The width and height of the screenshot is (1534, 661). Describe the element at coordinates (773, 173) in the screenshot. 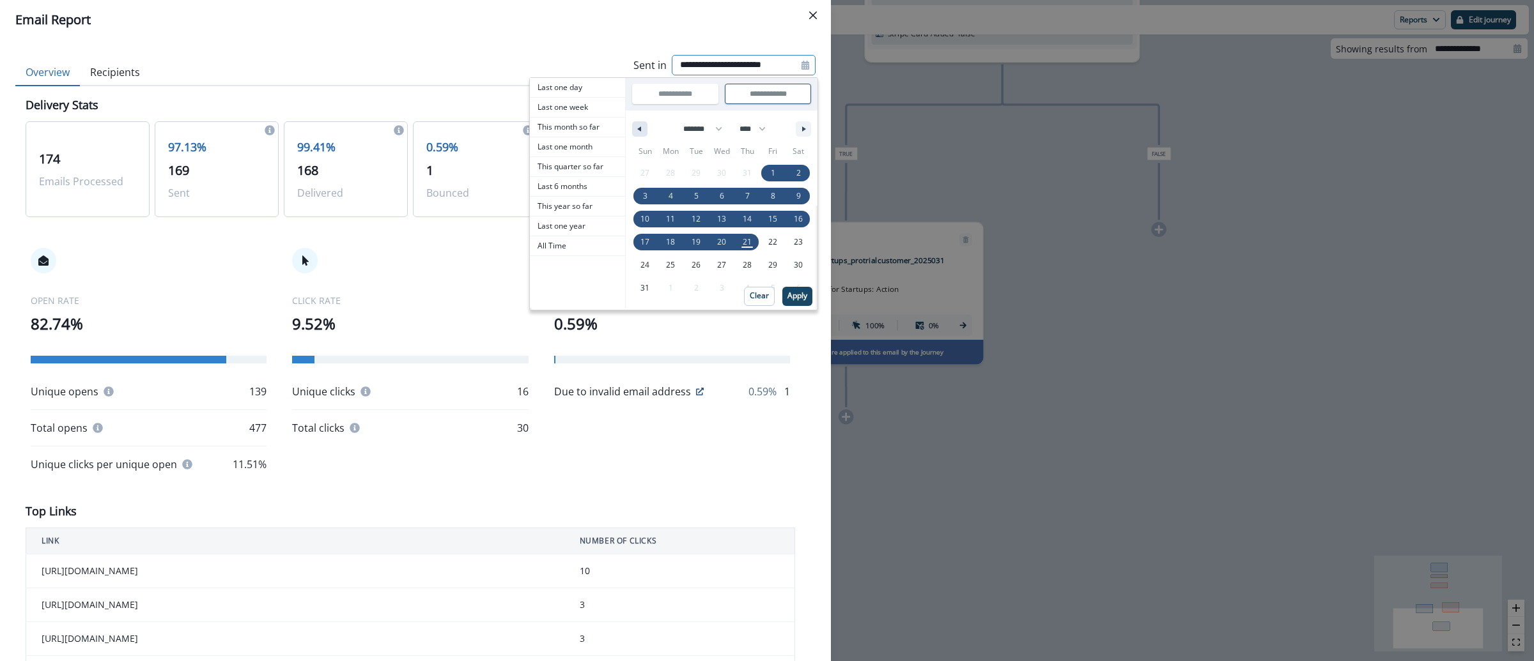

I see `button: 1` at that location.